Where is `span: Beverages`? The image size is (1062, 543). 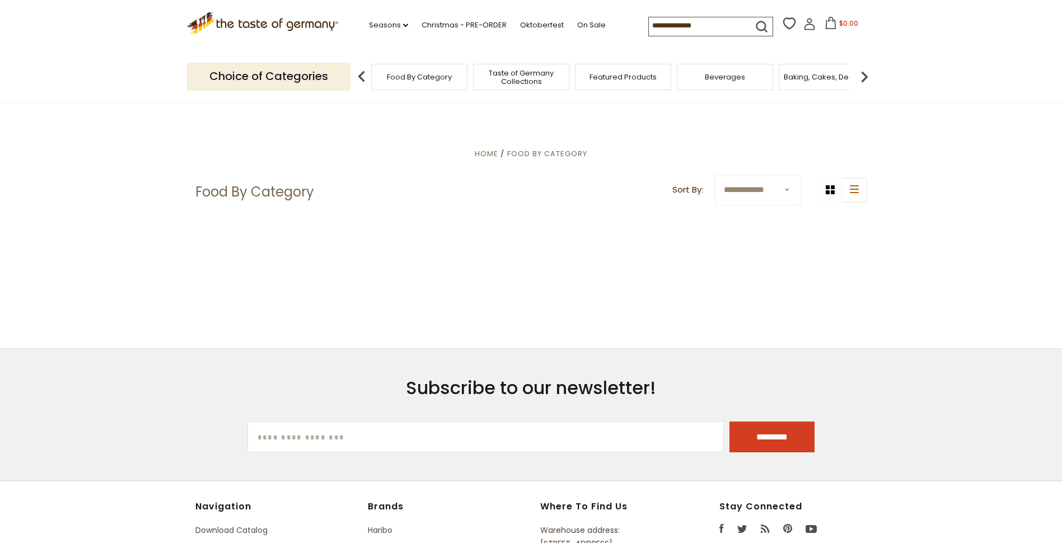
span: Beverages is located at coordinates (725, 77).